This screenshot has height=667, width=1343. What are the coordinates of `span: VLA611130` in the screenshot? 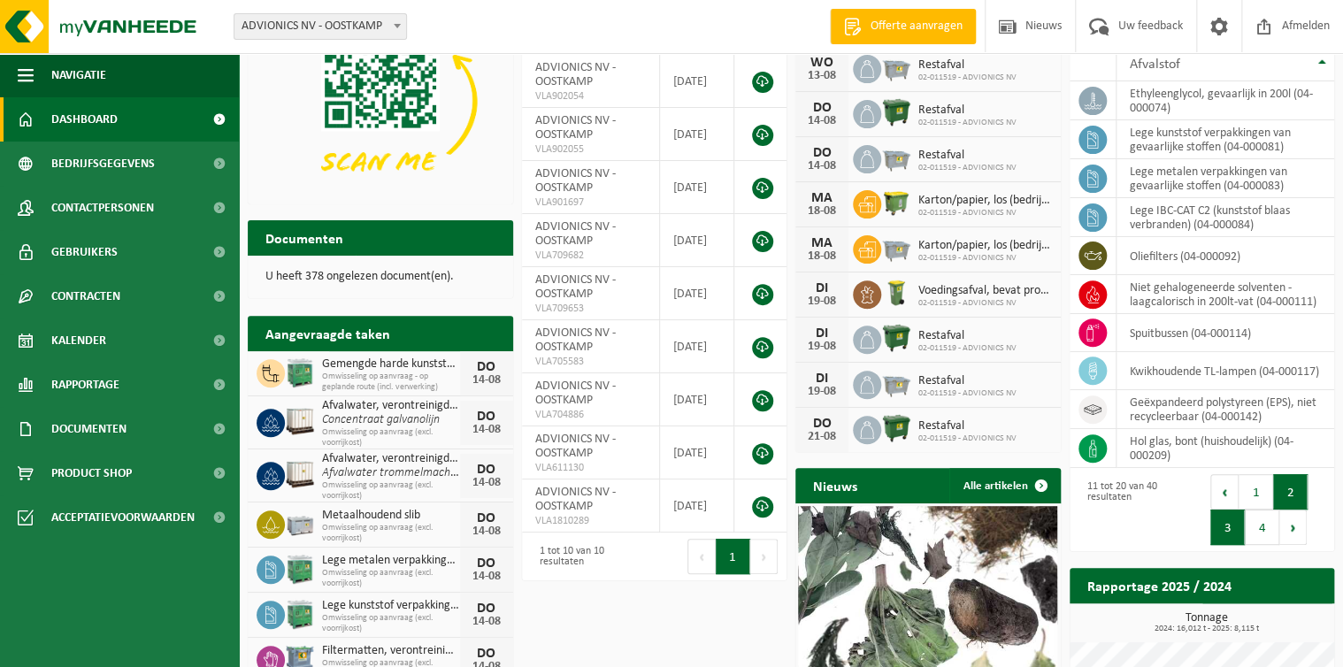 It's located at (591, 468).